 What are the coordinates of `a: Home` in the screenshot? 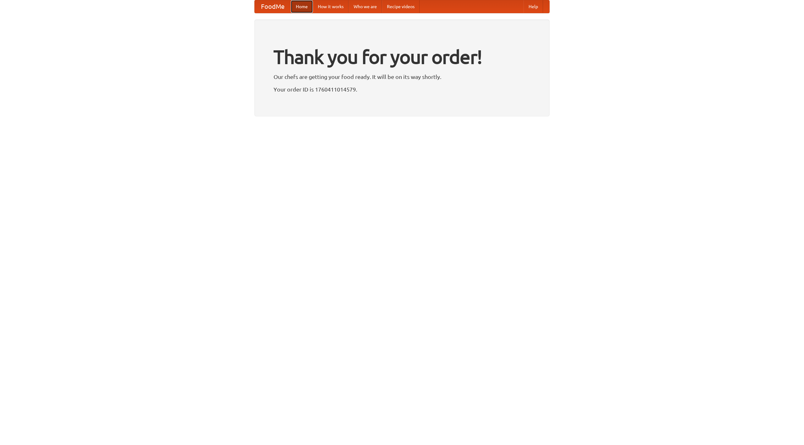 It's located at (302, 7).